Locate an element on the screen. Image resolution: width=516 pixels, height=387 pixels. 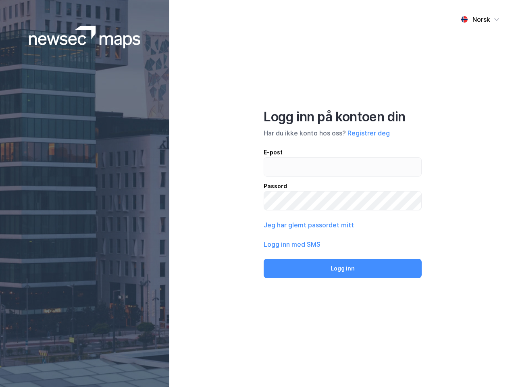
img: logoWhite.bf58a803f64e89776f2b079ca2356427.svg is located at coordinates (85, 37).